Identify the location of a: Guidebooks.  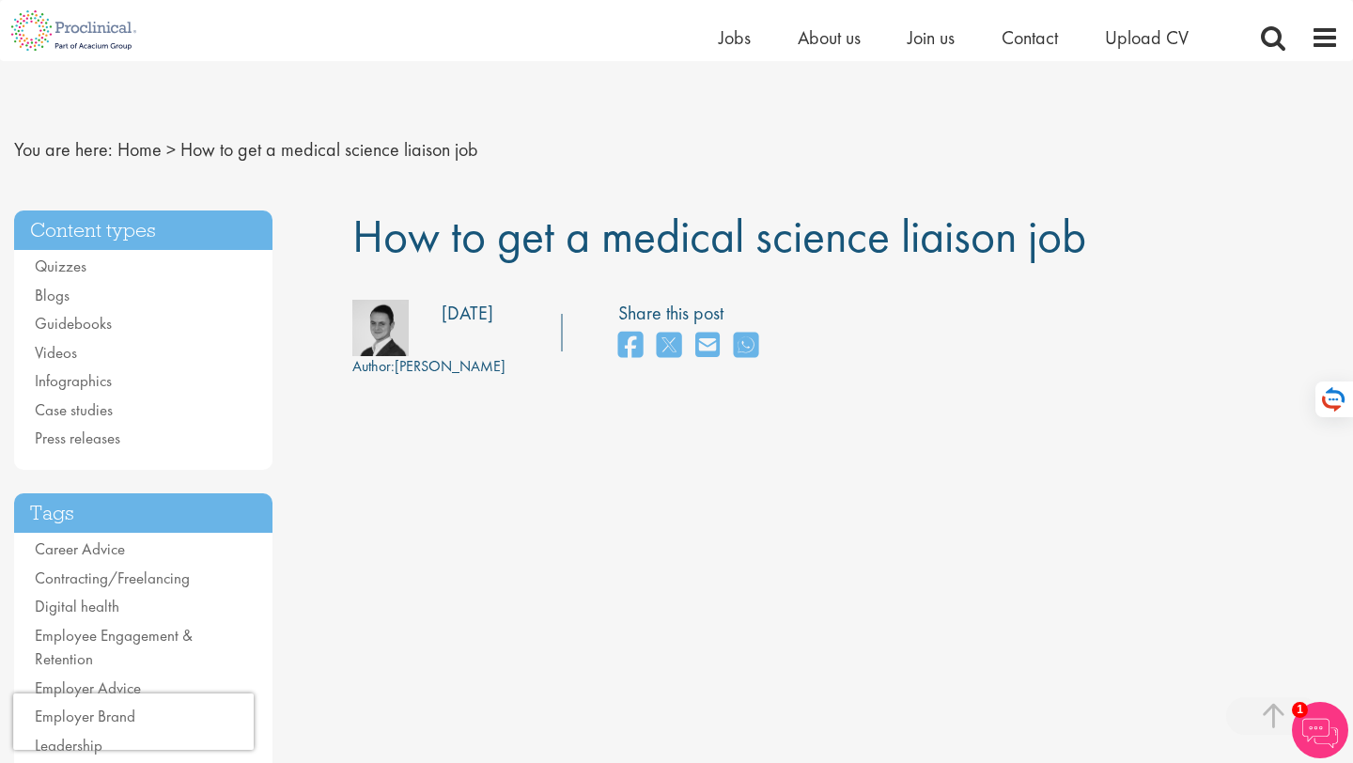
(73, 323).